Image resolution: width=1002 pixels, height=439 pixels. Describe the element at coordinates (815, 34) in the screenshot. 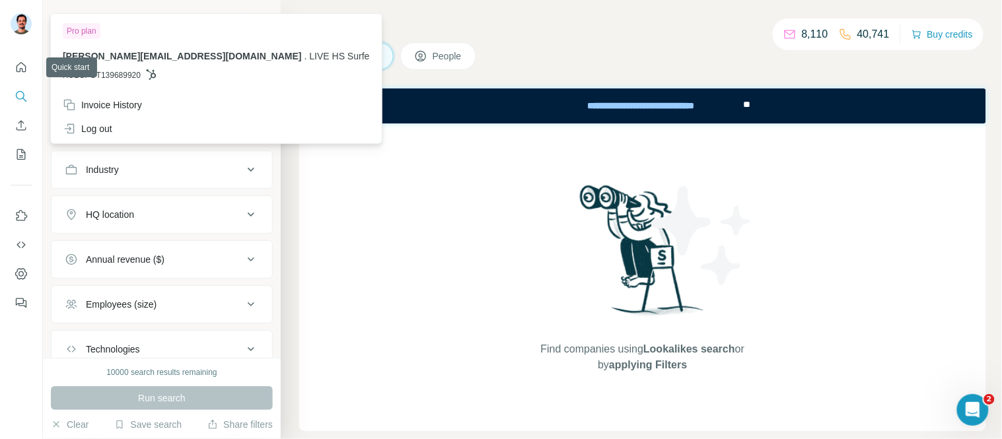

I see `p: 8,110` at that location.